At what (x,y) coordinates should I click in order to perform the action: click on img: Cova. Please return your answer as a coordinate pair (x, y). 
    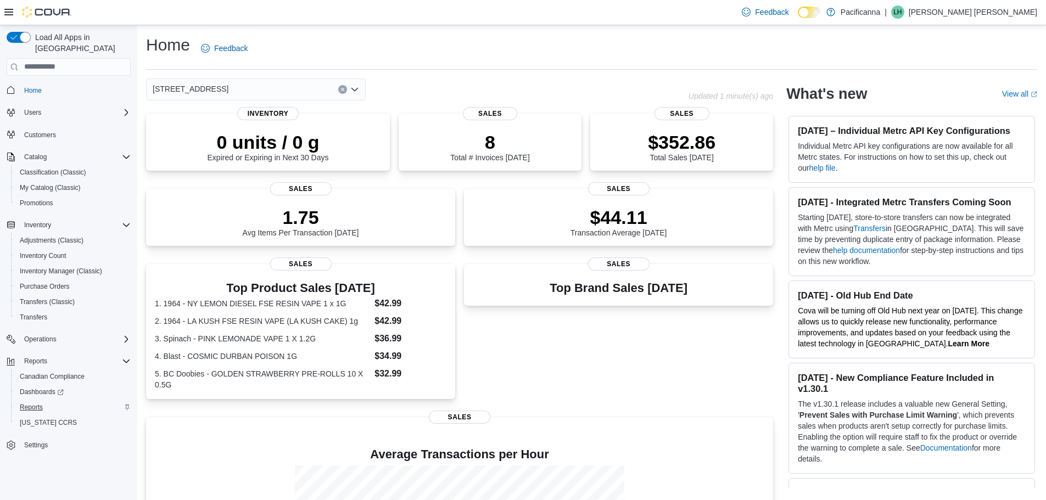
    Looking at the image, I should click on (47, 12).